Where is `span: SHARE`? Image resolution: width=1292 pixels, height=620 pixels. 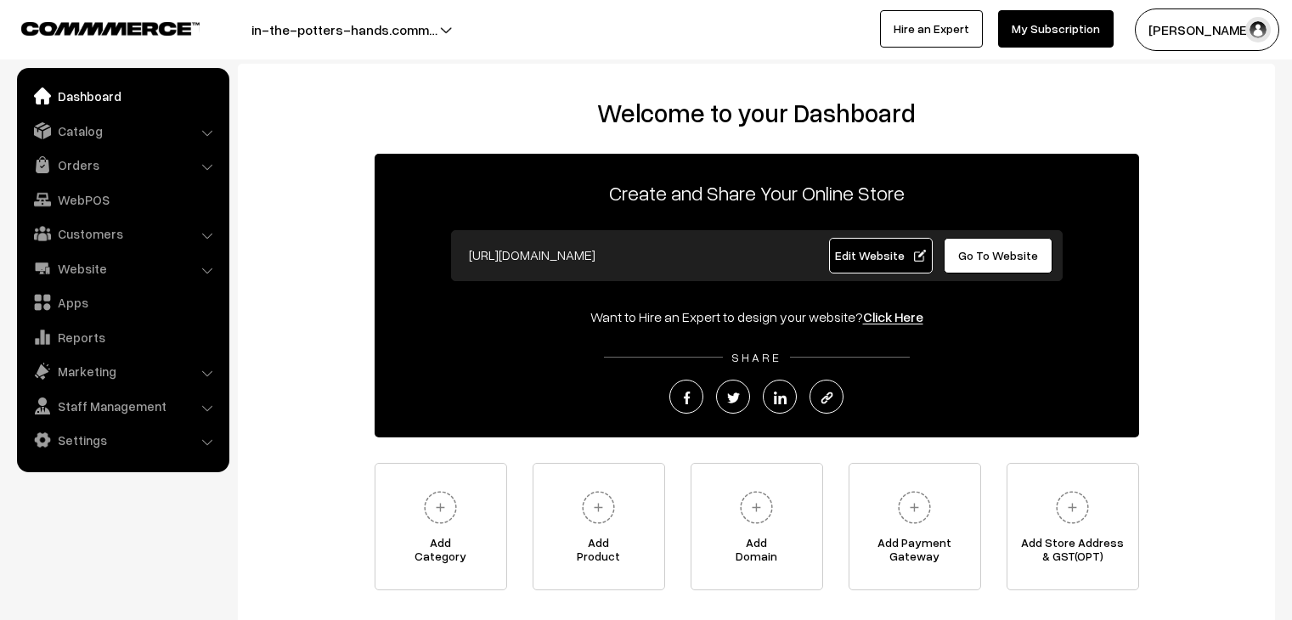
span: SHARE is located at coordinates (756, 357).